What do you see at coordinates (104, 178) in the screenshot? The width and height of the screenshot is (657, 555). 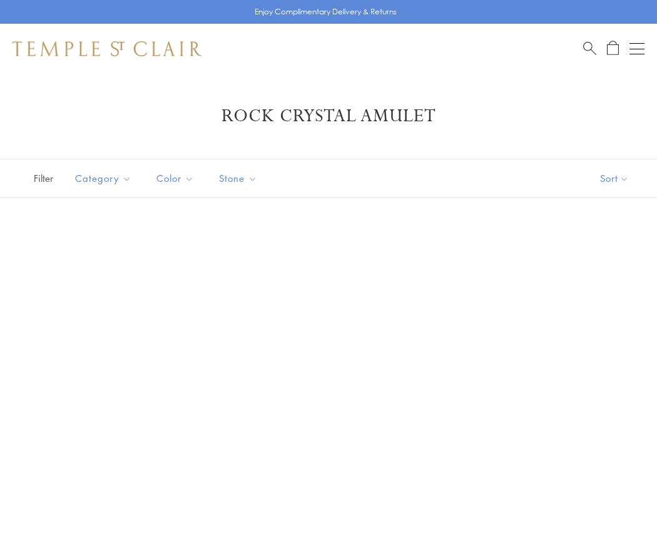 I see `span: Category` at bounding box center [104, 178].